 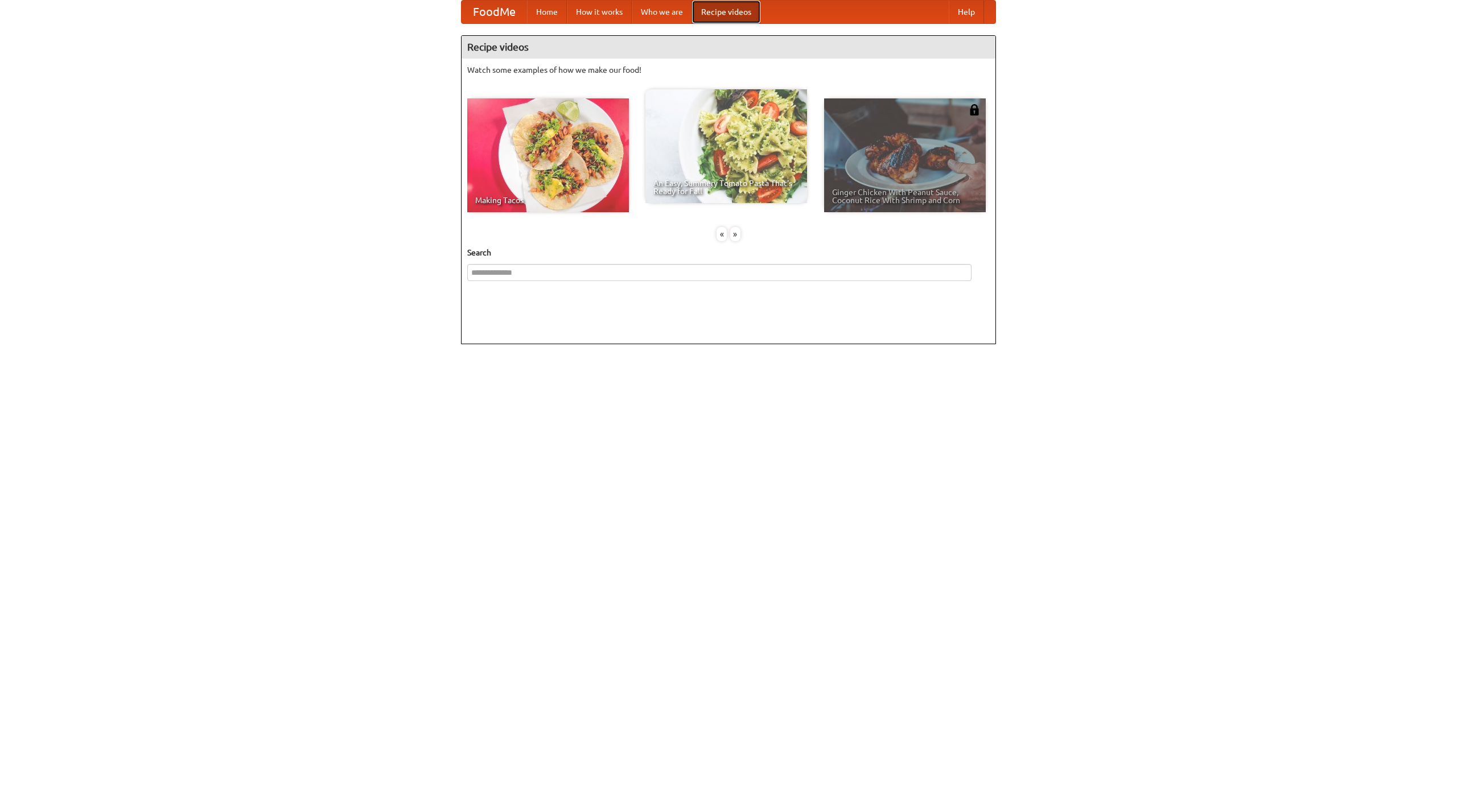 What do you see at coordinates (662, 12) in the screenshot?
I see `a: Who we are` at bounding box center [662, 12].